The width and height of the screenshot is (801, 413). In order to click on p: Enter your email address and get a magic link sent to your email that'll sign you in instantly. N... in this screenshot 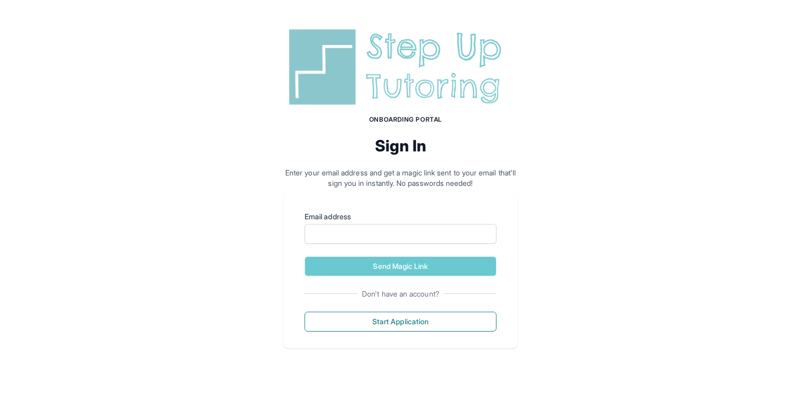, I will do `click(401, 178)`.